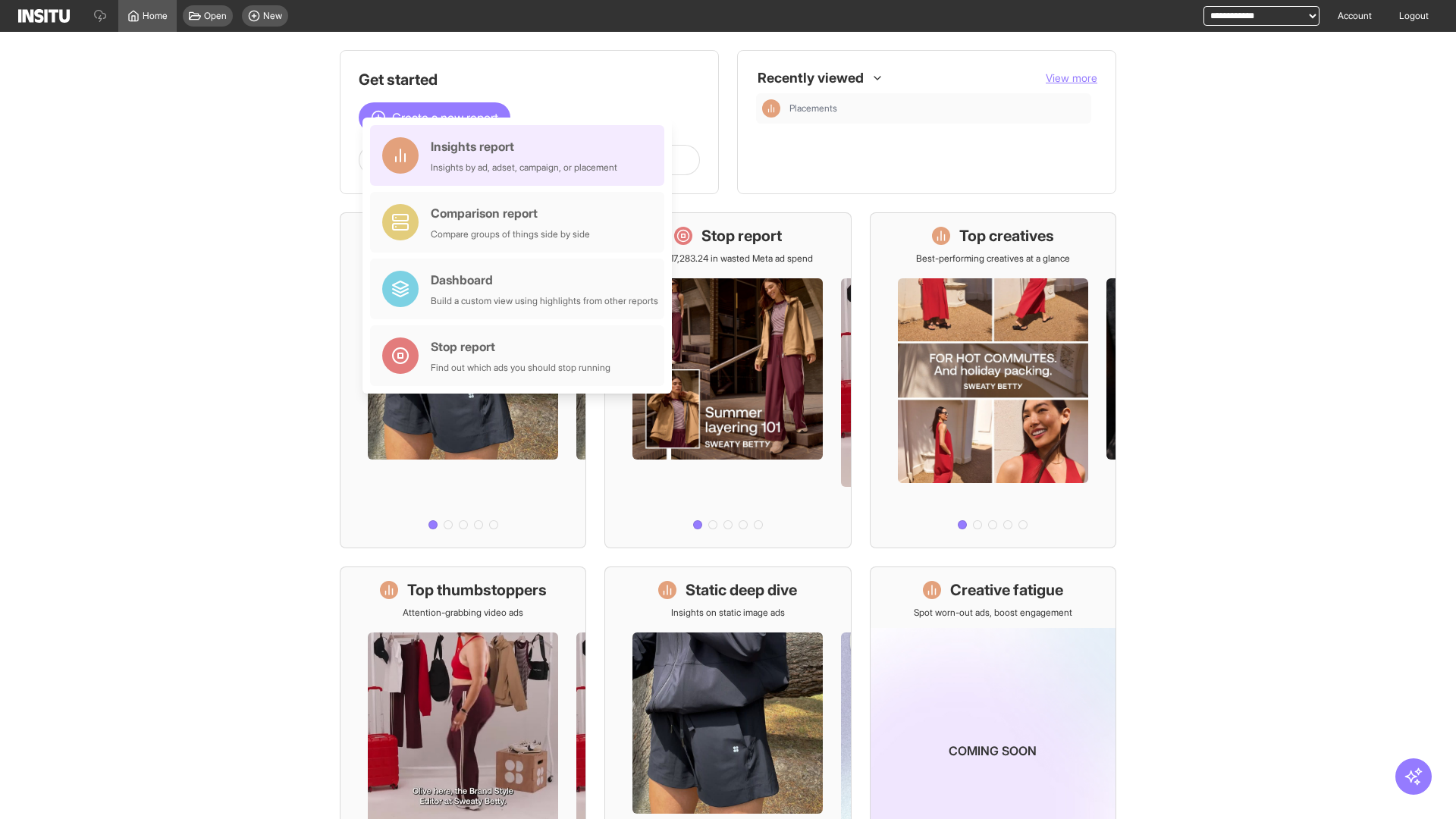 Image resolution: width=1456 pixels, height=819 pixels. I want to click on button: Create a new report, so click(435, 118).